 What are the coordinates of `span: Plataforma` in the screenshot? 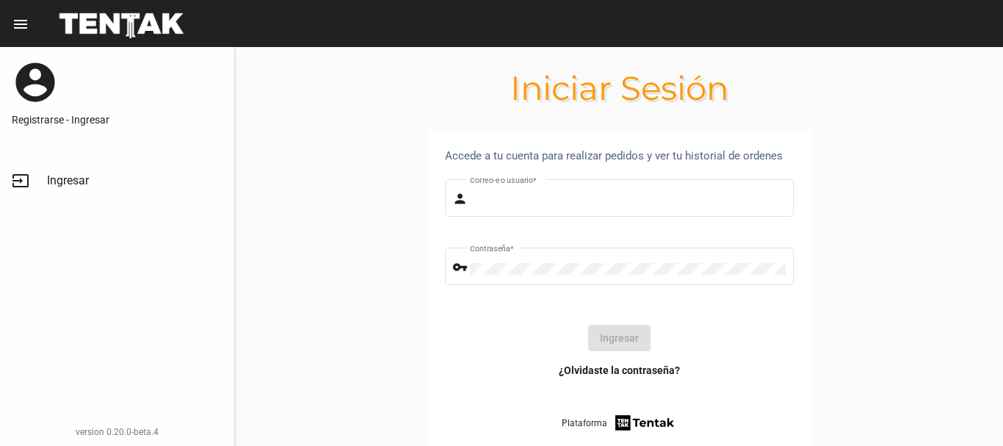 It's located at (585, 423).